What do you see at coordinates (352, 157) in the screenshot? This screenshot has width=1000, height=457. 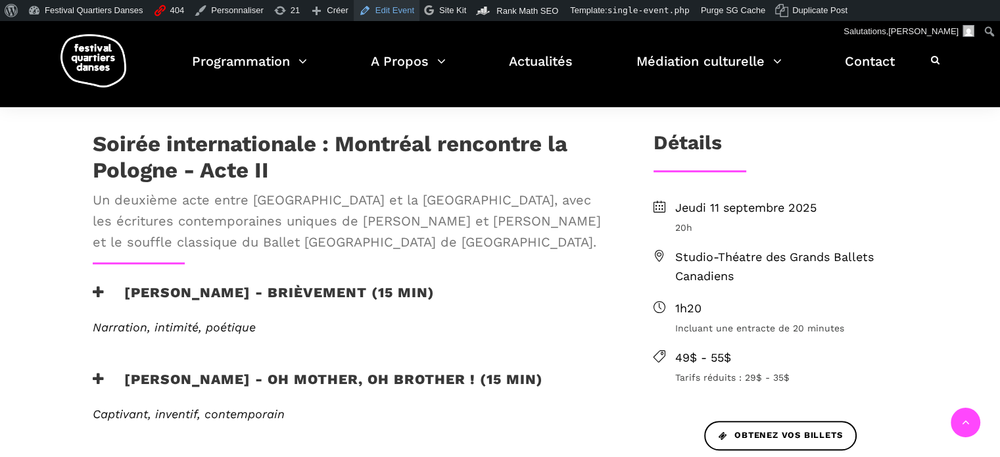 I see `h1: Soirée internationale : Montréal rencontre la Pologne - Acte II` at bounding box center [352, 157].